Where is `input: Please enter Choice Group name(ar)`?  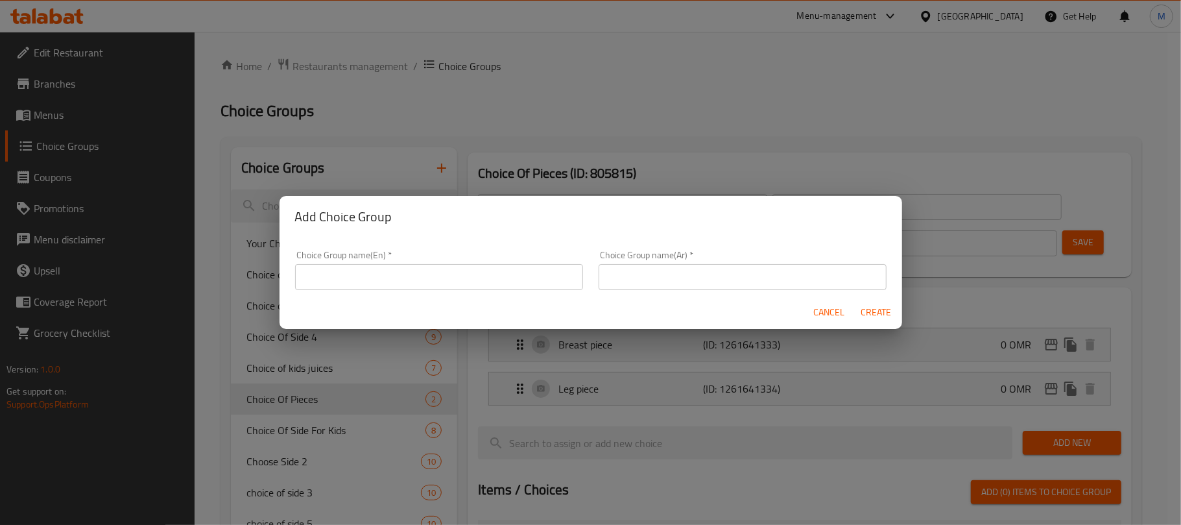
input: Please enter Choice Group name(ar) is located at coordinates (743, 277).